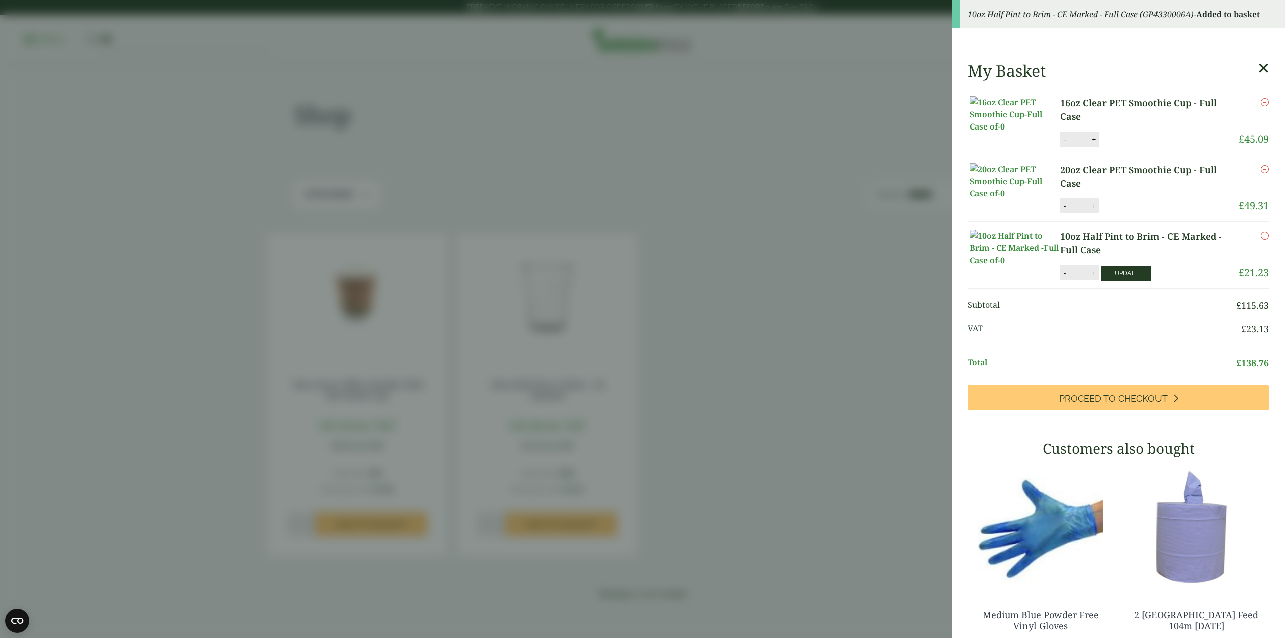  What do you see at coordinates (1252, 305) in the screenshot?
I see `bdi: 115.63` at bounding box center [1252, 305].